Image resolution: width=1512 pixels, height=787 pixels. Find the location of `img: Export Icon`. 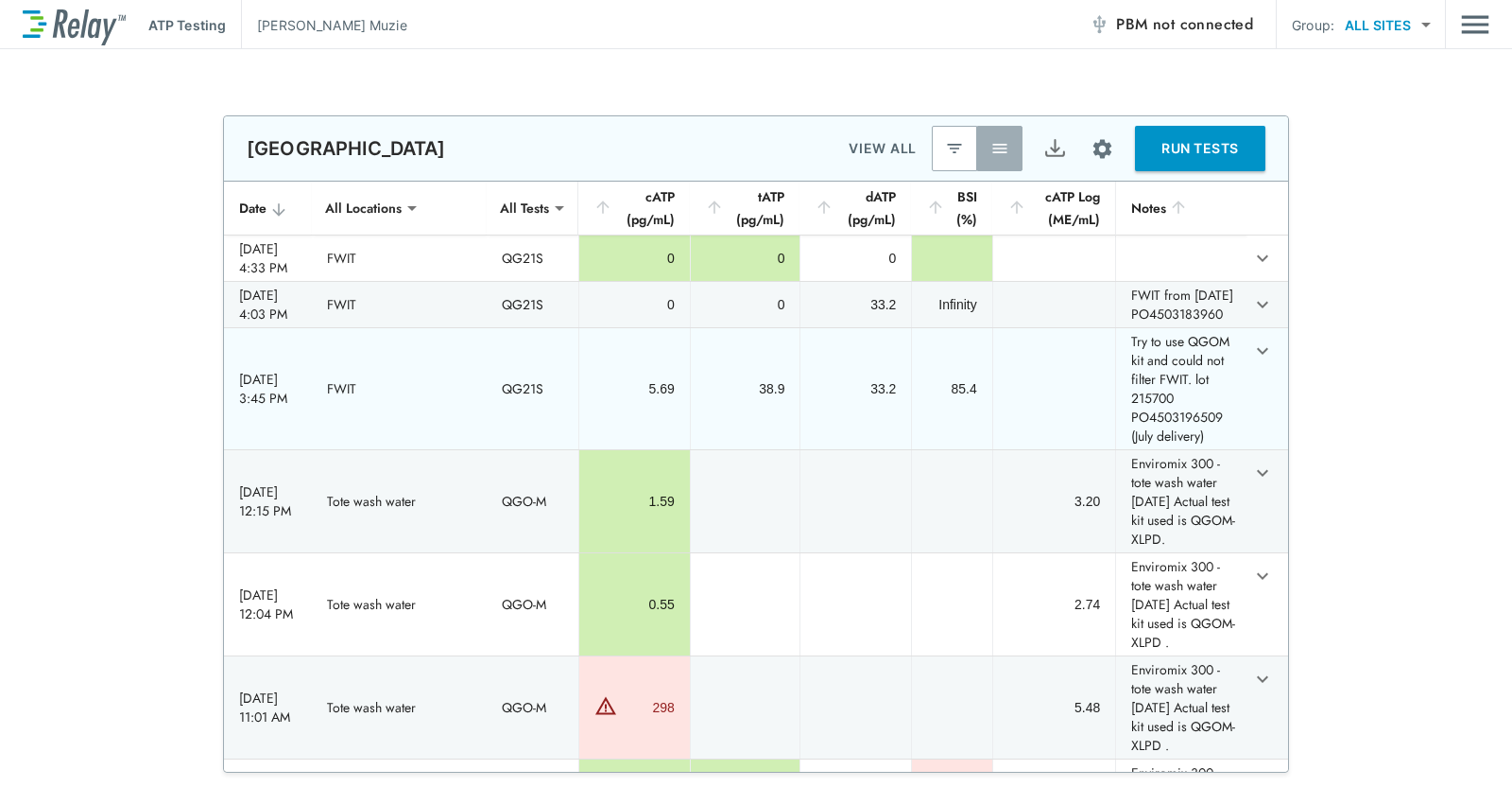

img: Export Icon is located at coordinates (1055, 148).